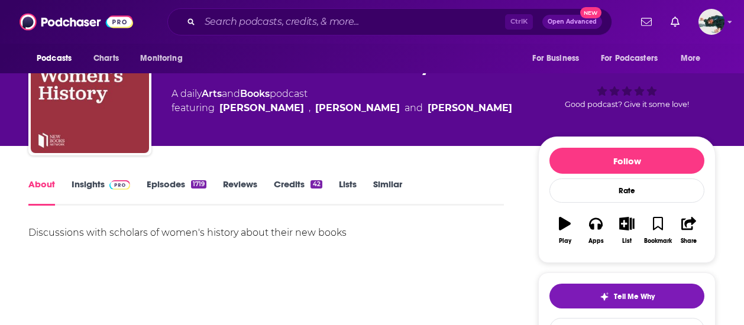 The height and width of the screenshot is (325, 744). What do you see at coordinates (119, 185) in the screenshot?
I see `img: Podchaser Pro` at bounding box center [119, 185].